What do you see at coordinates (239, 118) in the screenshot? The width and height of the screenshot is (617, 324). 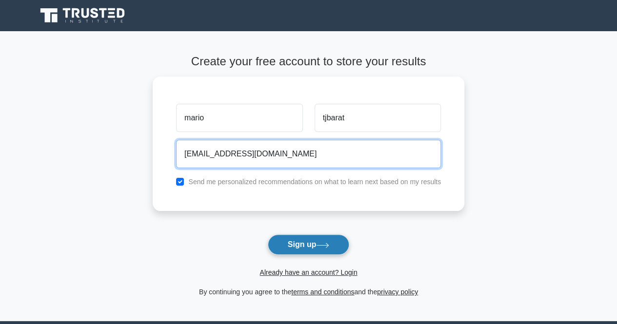 I see `input: First name` at bounding box center [239, 118].